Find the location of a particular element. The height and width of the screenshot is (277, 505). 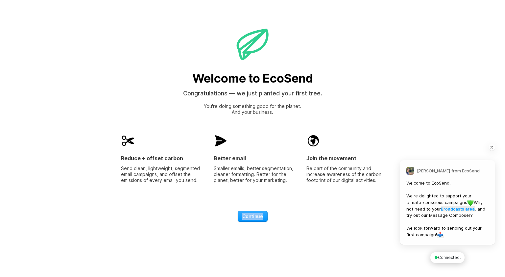

p: Smaller emails, better segmentation, cleaner formatting. Better for the planet, better for your m... is located at coordinates (255, 174).